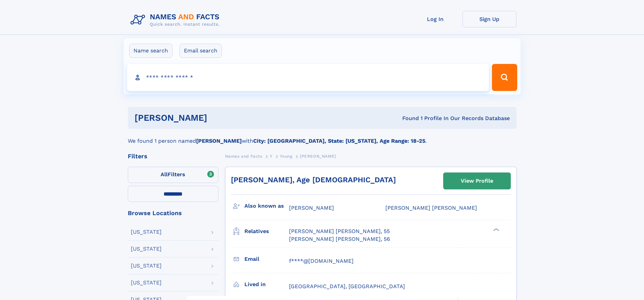  Describe the element at coordinates (271, 156) in the screenshot. I see `span: Y` at that location.